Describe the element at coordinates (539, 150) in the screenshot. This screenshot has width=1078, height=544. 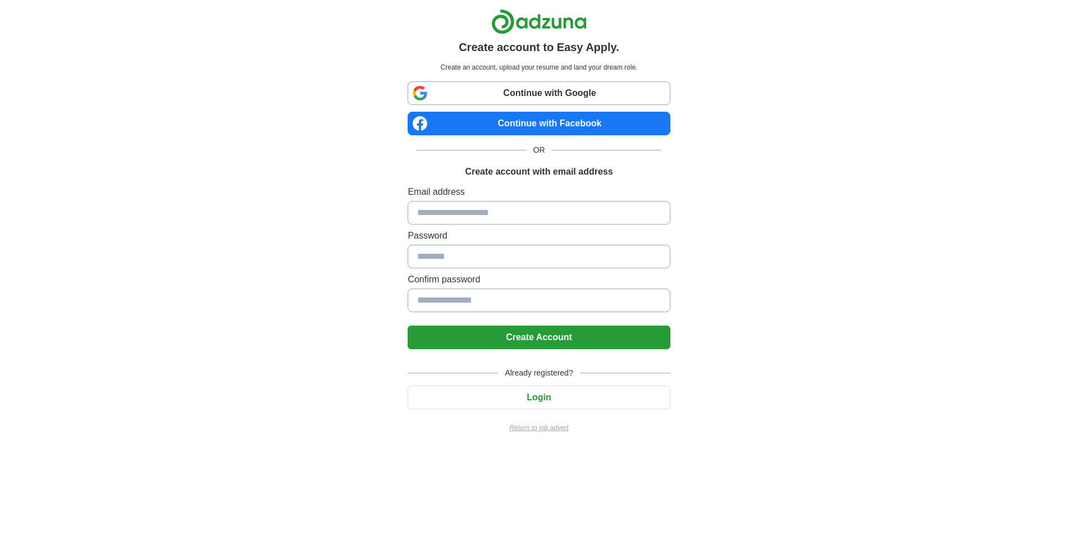
I see `span: OR` at that location.